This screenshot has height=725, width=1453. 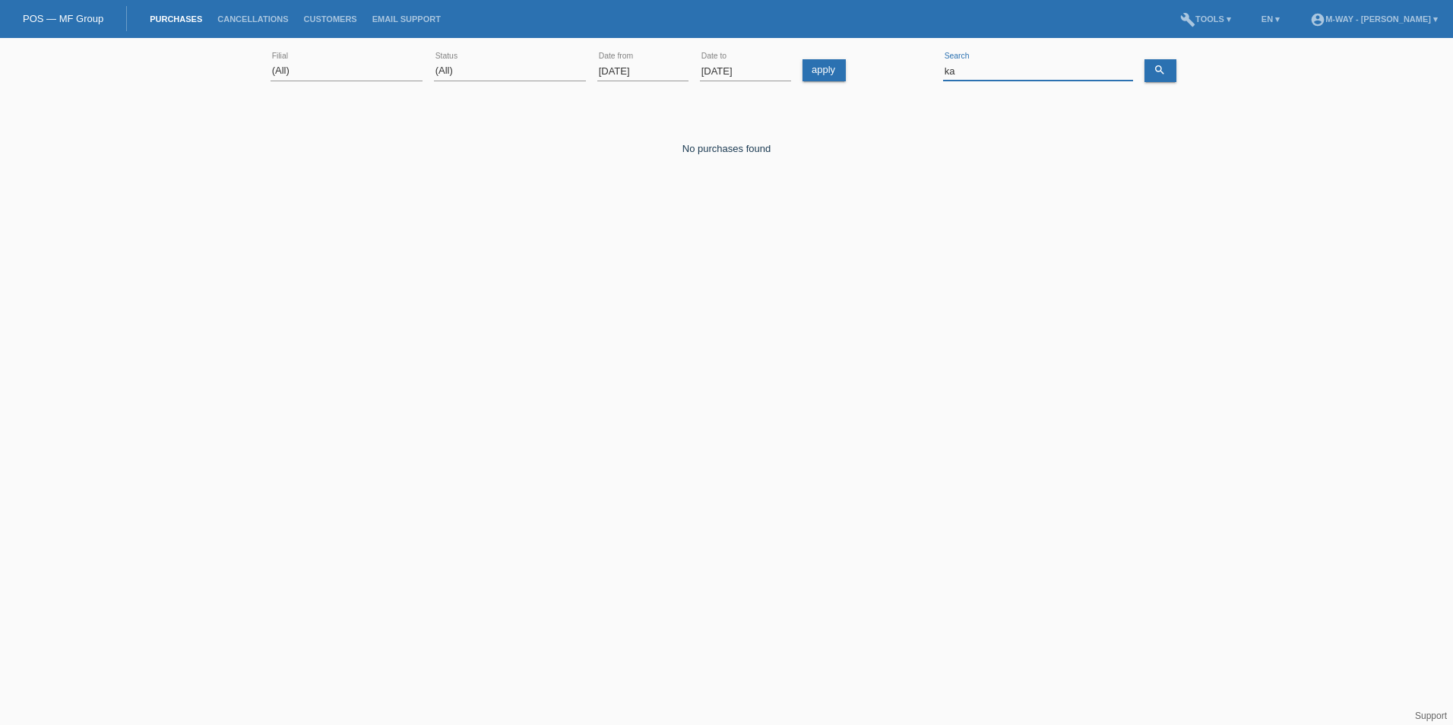 What do you see at coordinates (406, 19) in the screenshot?
I see `a: Email Support` at bounding box center [406, 19].